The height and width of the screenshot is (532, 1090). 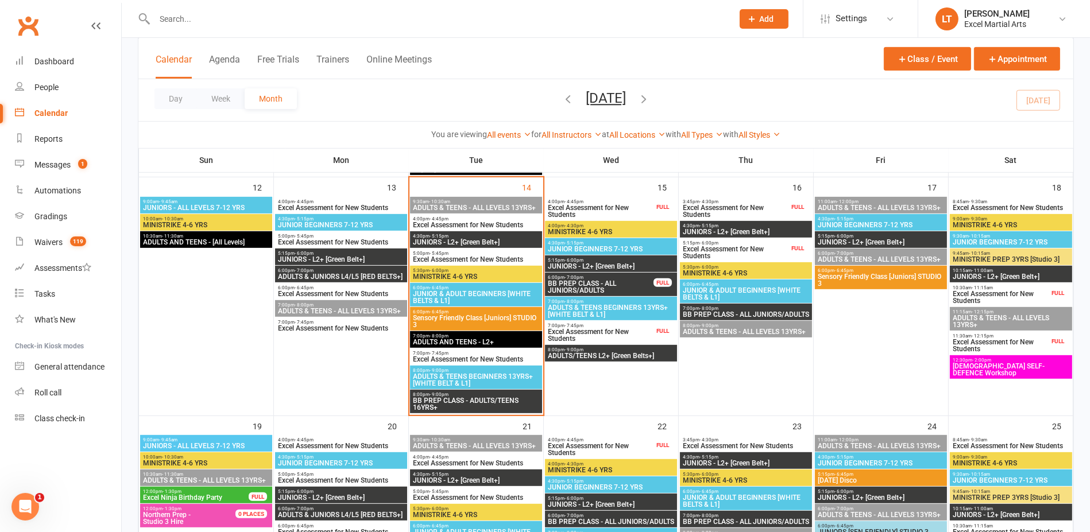 What do you see at coordinates (938, 187) in the screenshot?
I see `div: 17` at bounding box center [938, 187].